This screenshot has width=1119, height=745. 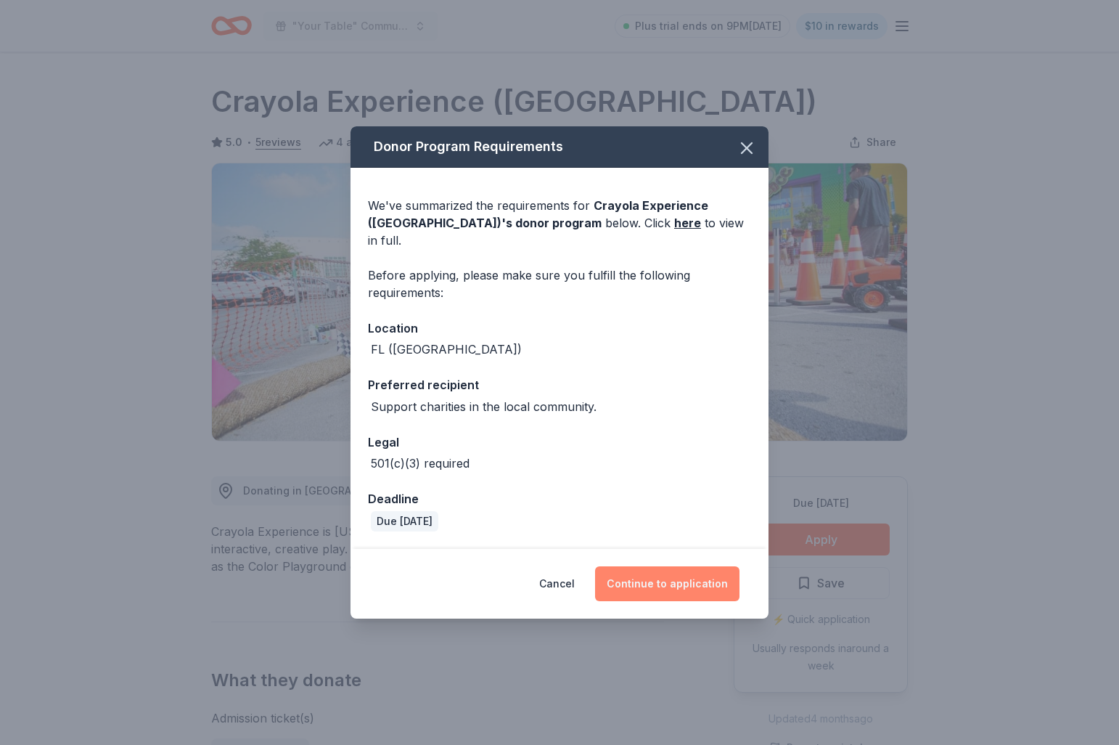 What do you see at coordinates (560, 328) in the screenshot?
I see `div: Location` at bounding box center [560, 328].